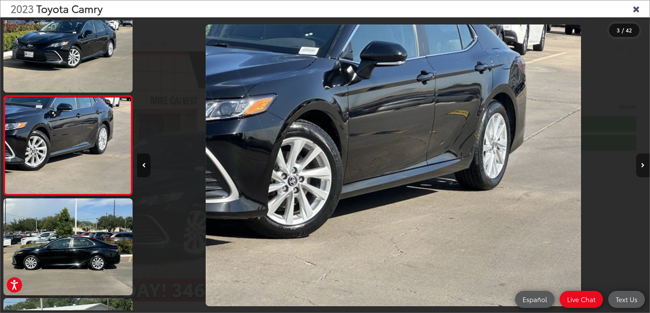 This screenshot has width=650, height=313. What do you see at coordinates (581, 299) in the screenshot?
I see `span: Live Chat` at bounding box center [581, 299].